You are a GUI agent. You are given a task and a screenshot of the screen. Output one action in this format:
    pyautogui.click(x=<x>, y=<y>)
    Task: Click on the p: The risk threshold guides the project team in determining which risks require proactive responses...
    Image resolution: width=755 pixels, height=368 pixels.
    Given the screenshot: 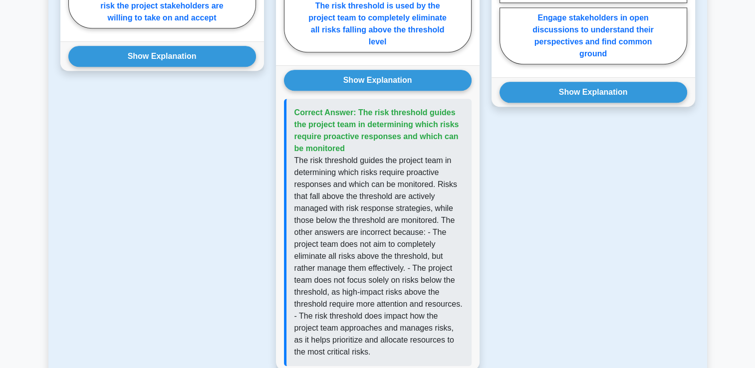 What is the action you would take?
    pyautogui.click(x=379, y=257)
    